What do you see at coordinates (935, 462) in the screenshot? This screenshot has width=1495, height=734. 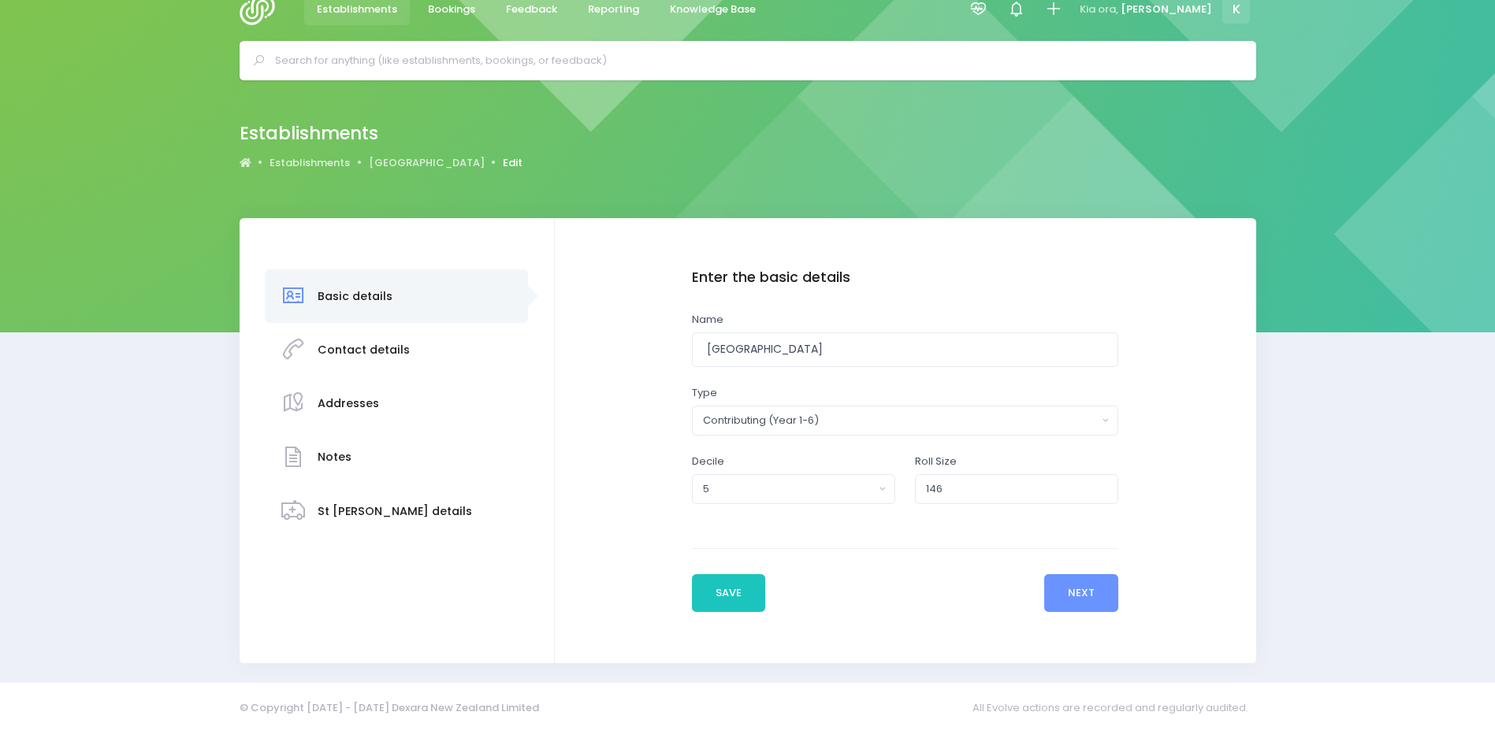 I see `label: Roll Size` at bounding box center [935, 462].